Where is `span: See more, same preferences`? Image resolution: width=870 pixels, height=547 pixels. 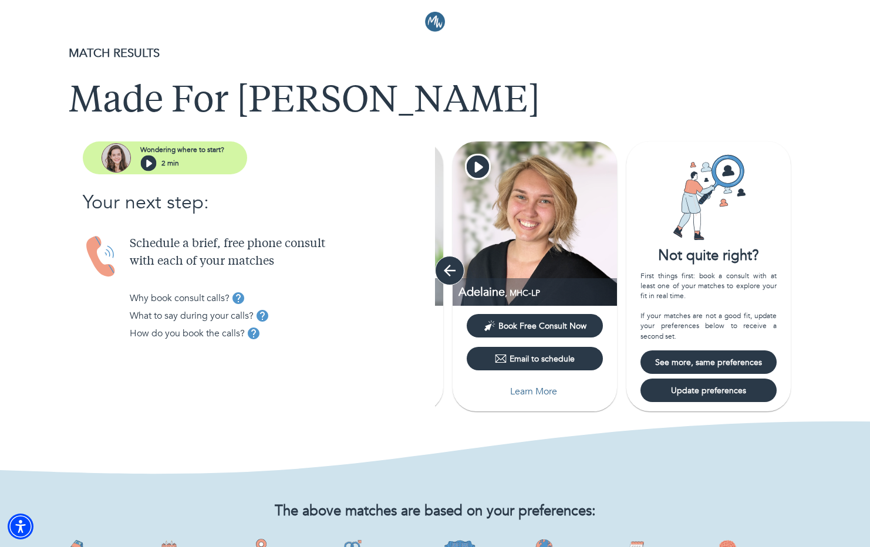
span: See more, same preferences is located at coordinates (709, 362).